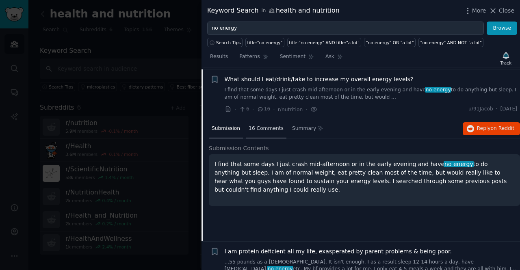 The height and width of the screenshot is (270, 520). Describe the element at coordinates (297, 59) in the screenshot. I see `a: Sentiment` at that location.